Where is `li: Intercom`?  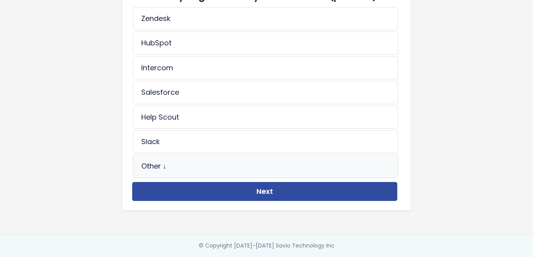 li: Intercom is located at coordinates (265, 68).